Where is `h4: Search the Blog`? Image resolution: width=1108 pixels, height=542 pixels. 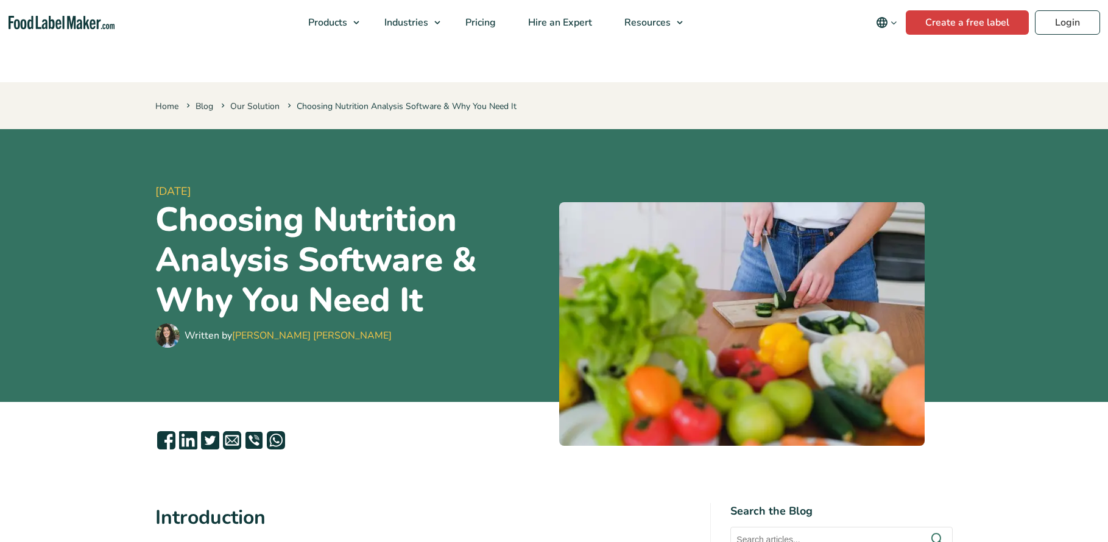 h4: Search the Blog is located at coordinates (841, 511).